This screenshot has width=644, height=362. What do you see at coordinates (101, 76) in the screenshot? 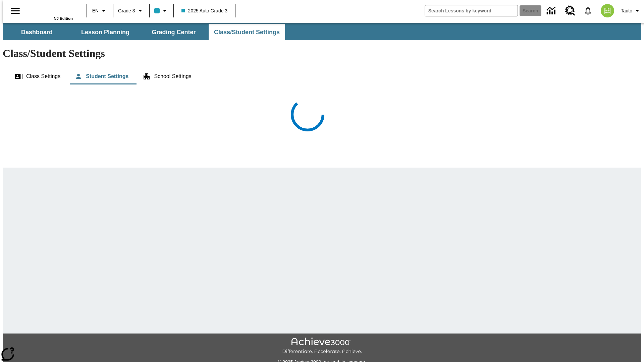
I see `button: Student Settings` at bounding box center [101, 76].